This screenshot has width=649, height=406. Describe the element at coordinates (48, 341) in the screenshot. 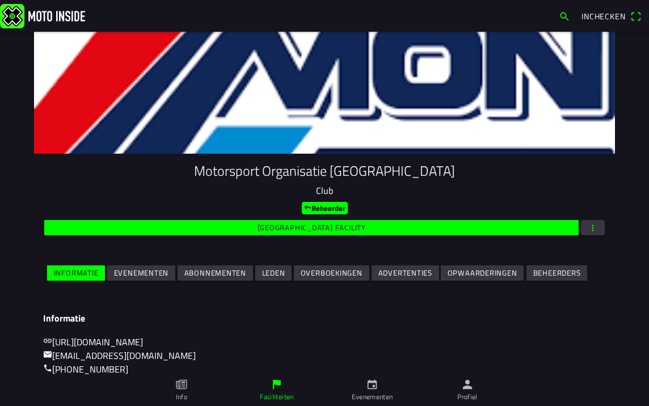

I see `ion-icon: link` at that location.